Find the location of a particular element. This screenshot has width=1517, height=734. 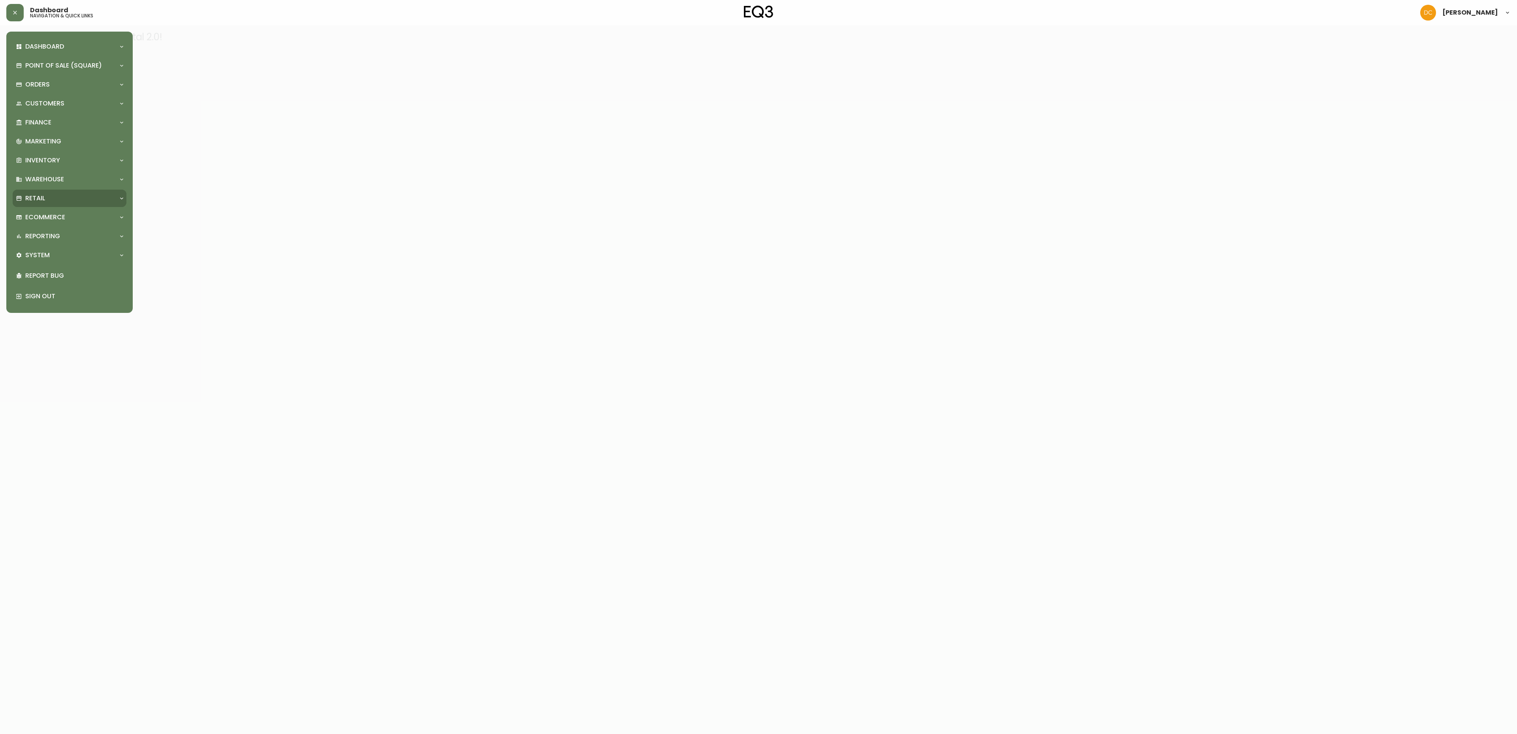

p: Finance is located at coordinates (38, 122).